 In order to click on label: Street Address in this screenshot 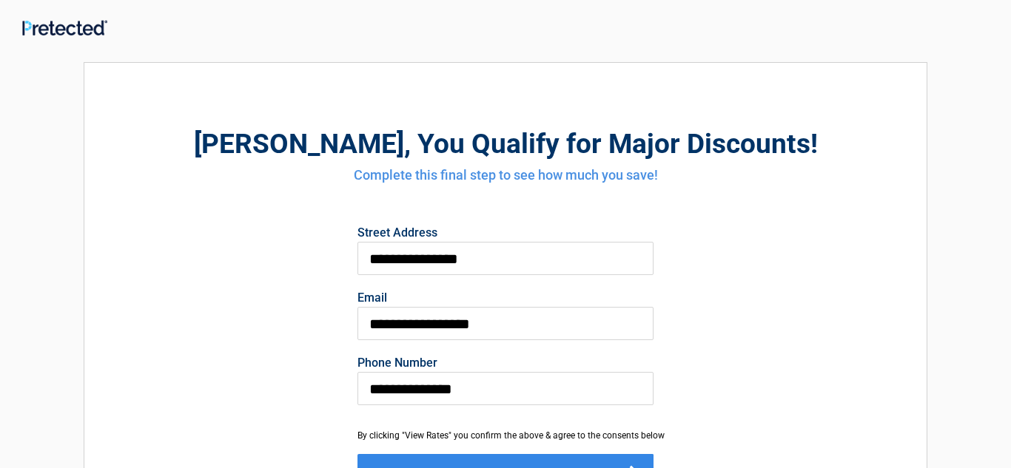, I will do `click(506, 233)`.